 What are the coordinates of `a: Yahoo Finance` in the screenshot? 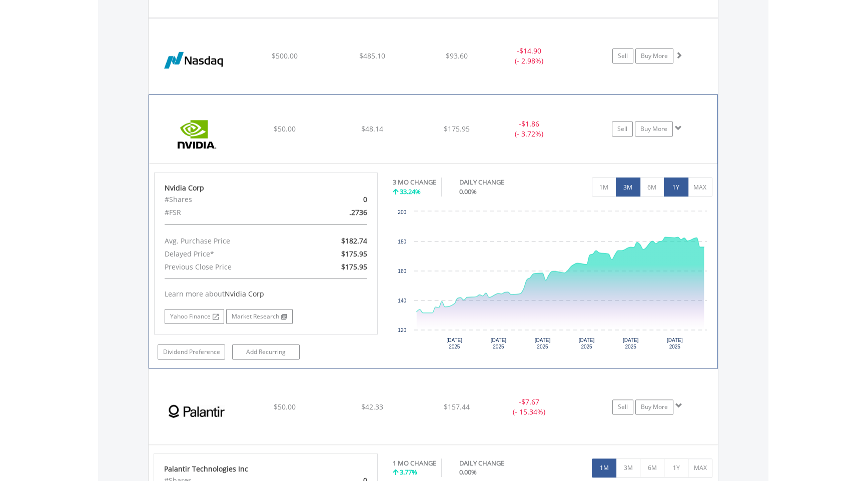 It's located at (194, 317).